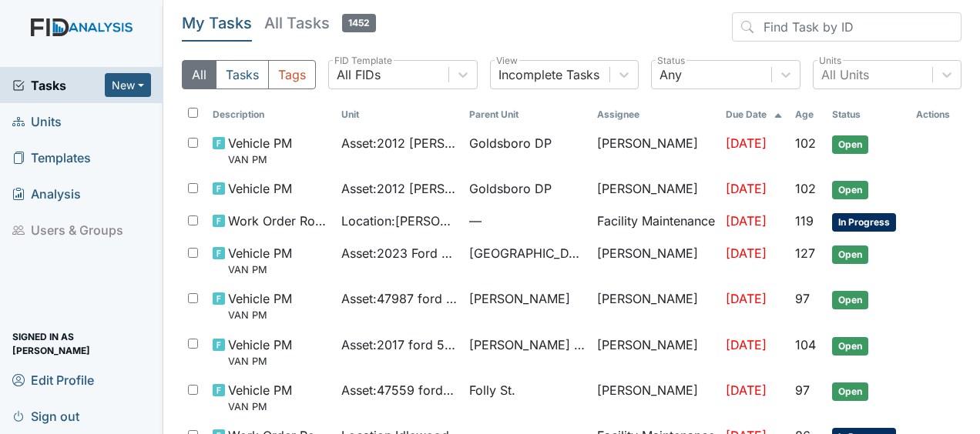  Describe the element at coordinates (399, 299) in the screenshot. I see `span: Asset : 47987 ford 2024` at that location.